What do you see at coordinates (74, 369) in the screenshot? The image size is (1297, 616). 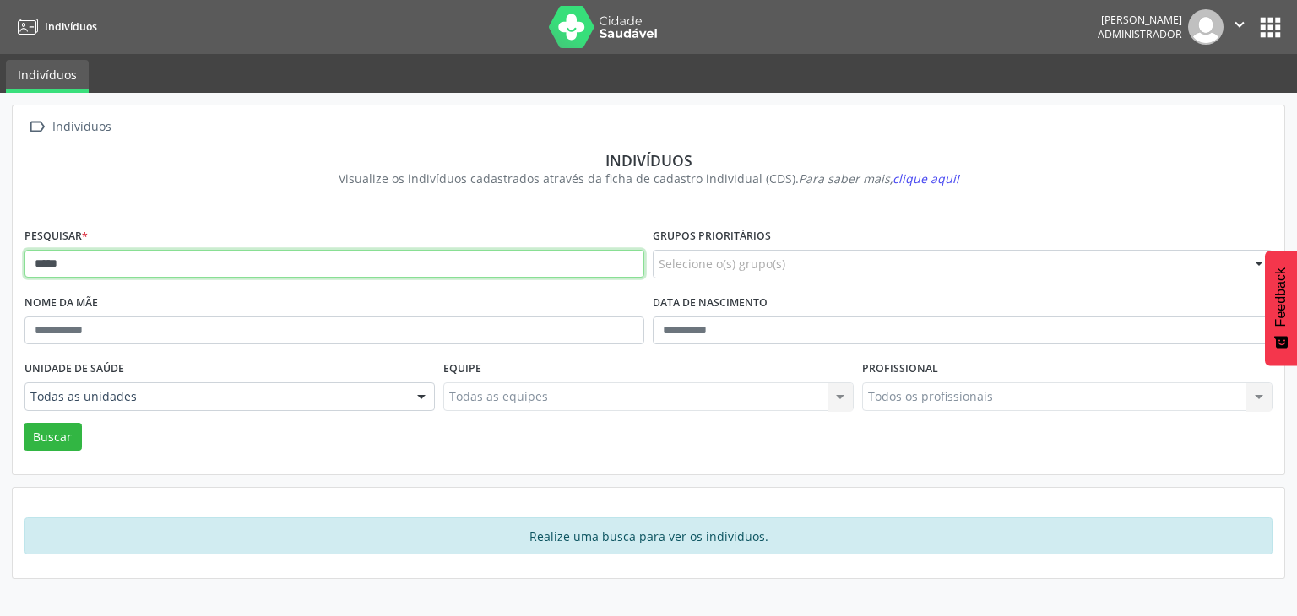 I see `label: Unidade de saúde` at bounding box center [74, 369].